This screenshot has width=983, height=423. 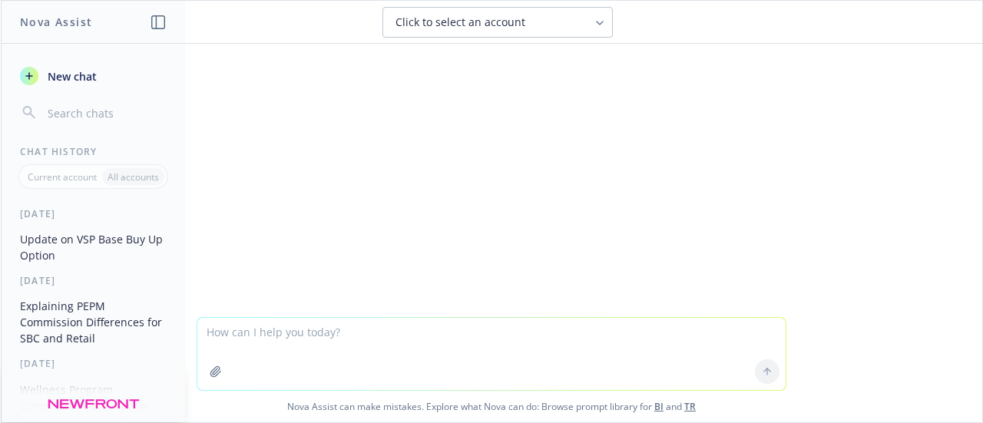 I want to click on button: Update on VSP Base Buy Up Option, so click(x=93, y=247).